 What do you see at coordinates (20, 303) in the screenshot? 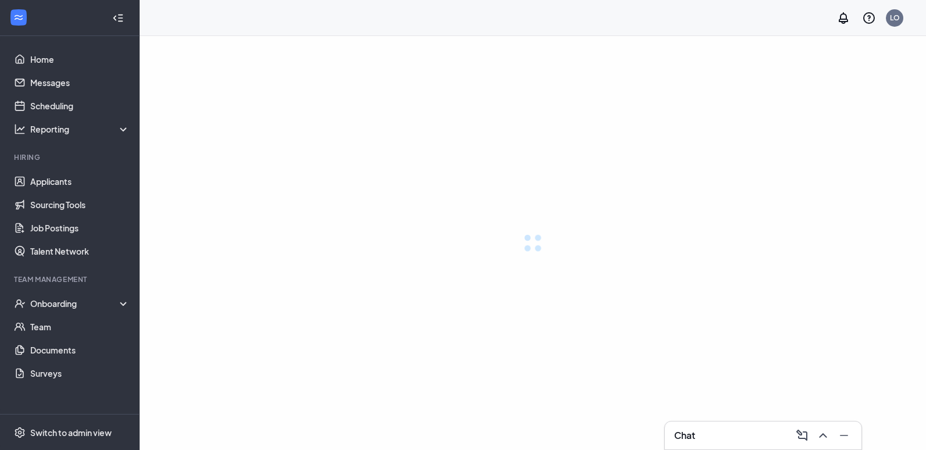
I see `svg: UserCheck` at bounding box center [20, 303].